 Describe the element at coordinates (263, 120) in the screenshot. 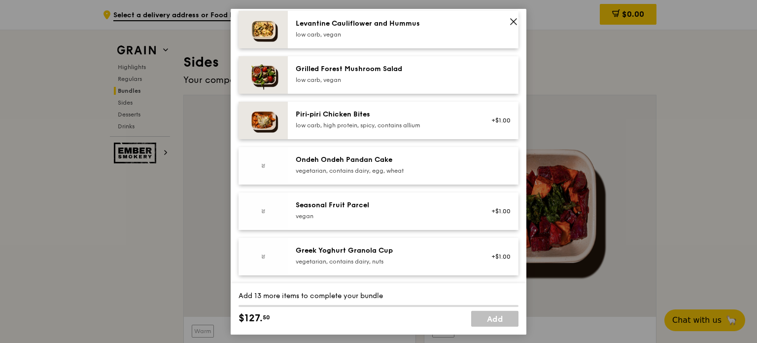

I see `img: daily_normal_Piri-Piri-Chicken-Bites-HORZ.jpg` at that location.